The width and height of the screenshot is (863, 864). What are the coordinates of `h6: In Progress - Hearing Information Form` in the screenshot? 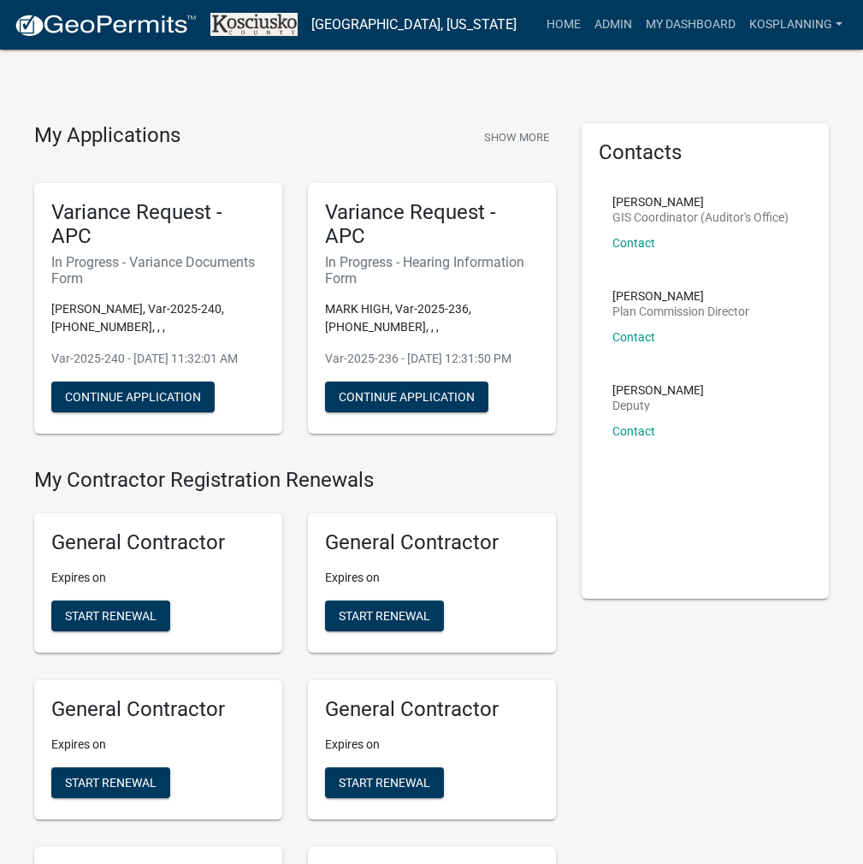 It's located at (432, 270).